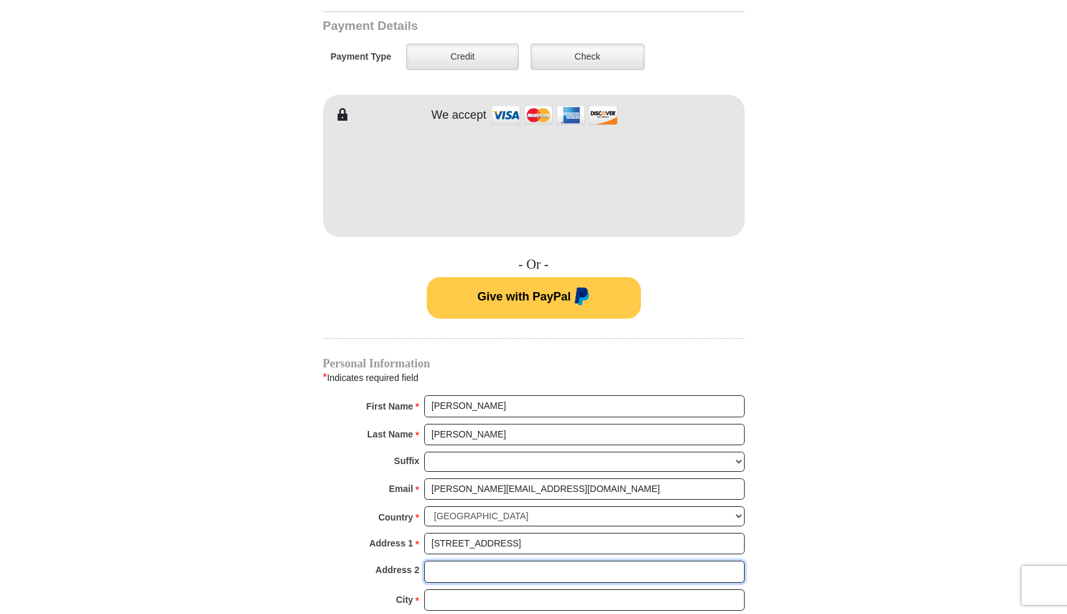 The height and width of the screenshot is (614, 1067). Describe the element at coordinates (588, 56) in the screenshot. I see `label: Check` at that location.